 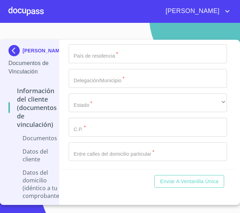 I want to click on p: Datos del cliente, so click(x=29, y=155).